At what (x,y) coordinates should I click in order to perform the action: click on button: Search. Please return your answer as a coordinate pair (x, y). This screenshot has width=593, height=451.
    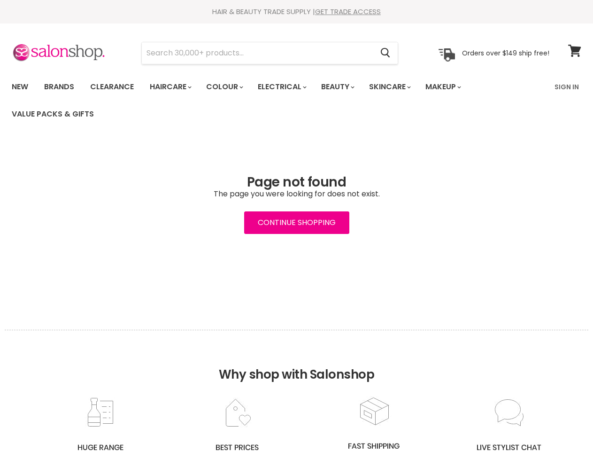
    Looking at the image, I should click on (385, 53).